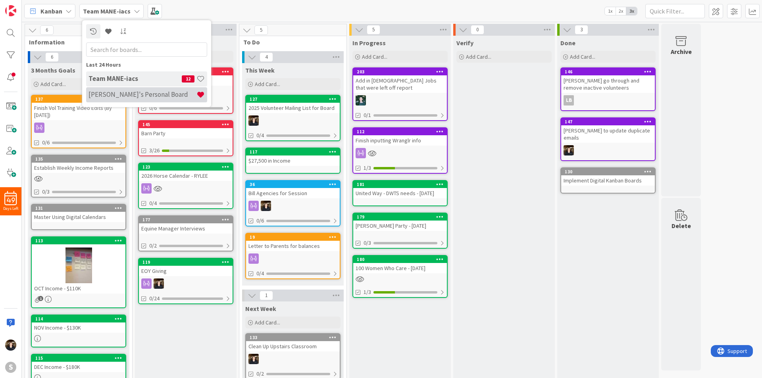  Describe the element at coordinates (79, 367) in the screenshot. I see `div: DEC Income - $180K` at that location.